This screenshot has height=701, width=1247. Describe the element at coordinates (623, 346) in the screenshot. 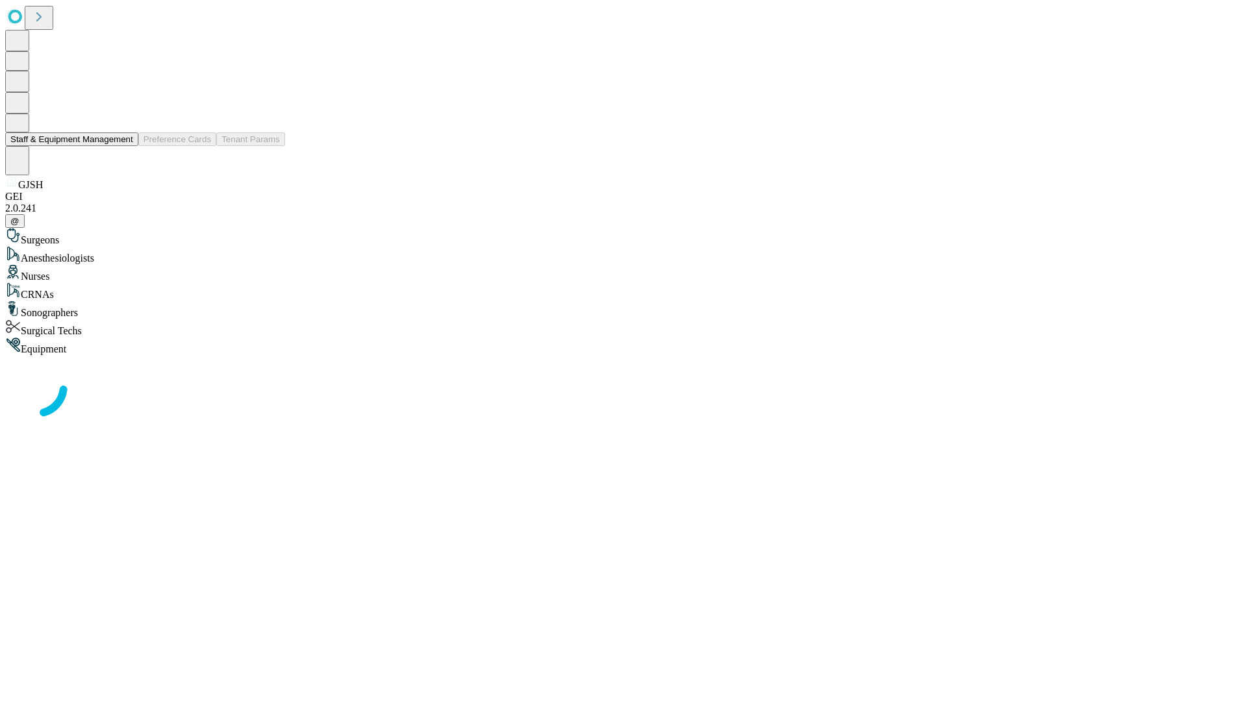

I see `div: Equipment` at that location.